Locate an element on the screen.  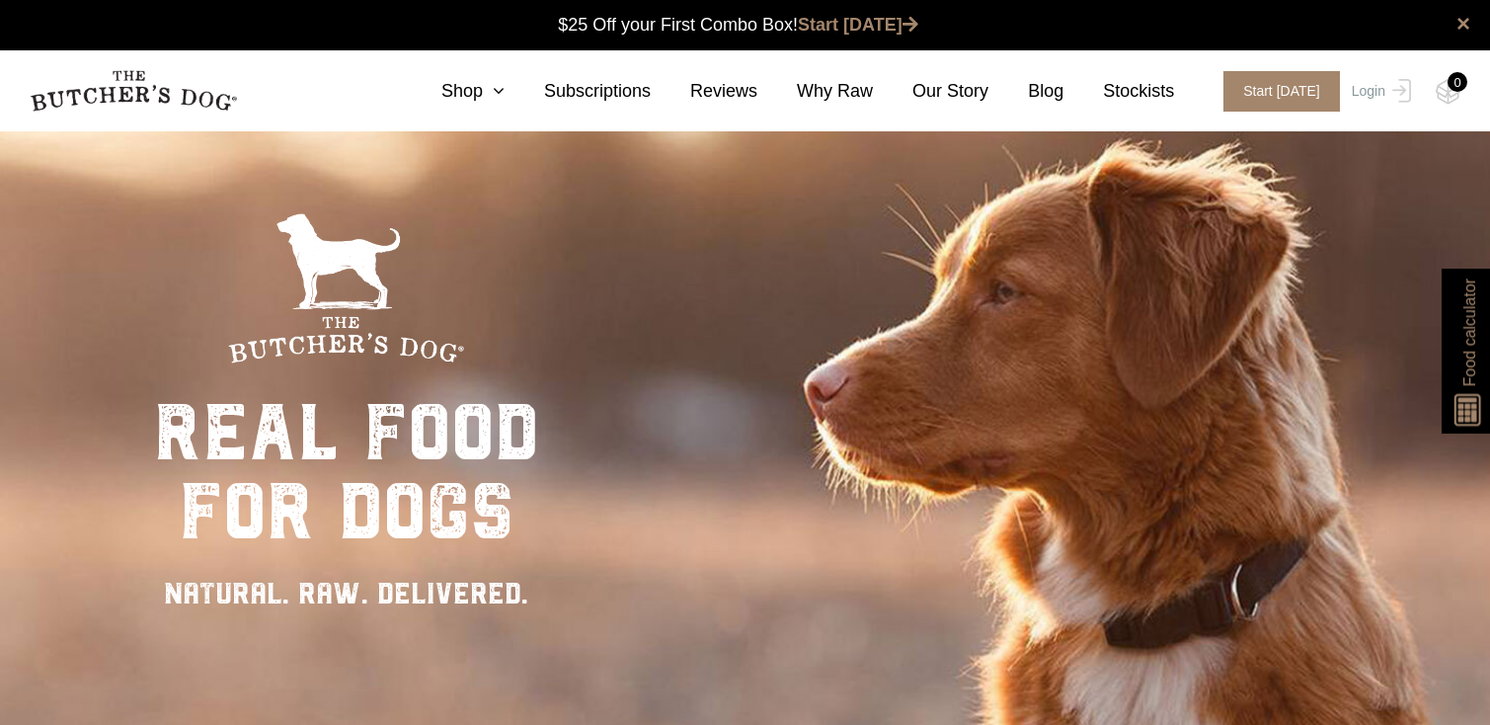
a: Our Story is located at coordinates (930, 91).